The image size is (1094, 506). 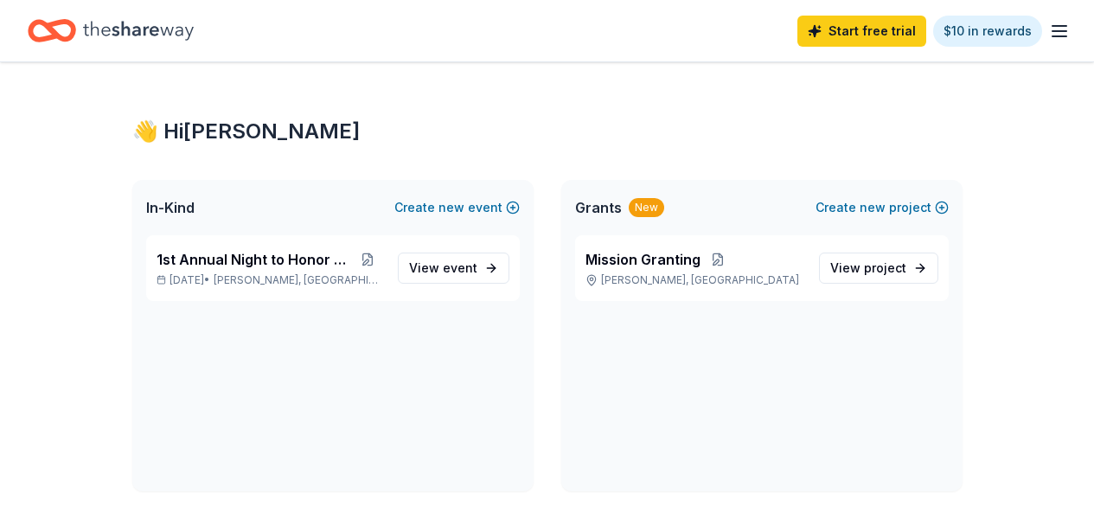 What do you see at coordinates (453, 268) in the screenshot?
I see `a: View event` at bounding box center [453, 268].